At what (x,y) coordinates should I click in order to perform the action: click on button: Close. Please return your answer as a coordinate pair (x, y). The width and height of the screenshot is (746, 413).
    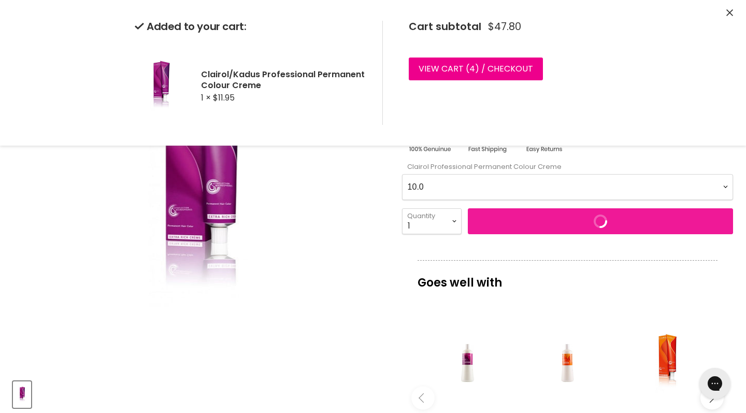
    Looking at the image, I should click on (730, 13).